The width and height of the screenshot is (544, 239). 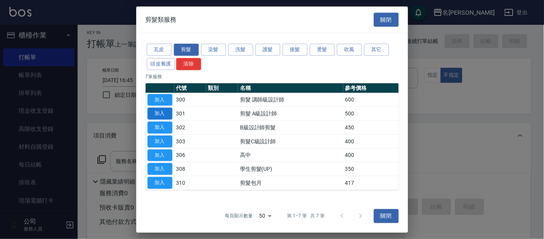 What do you see at coordinates (272, 76) in the screenshot?
I see `p: 7 筆服務` at bounding box center [272, 76].